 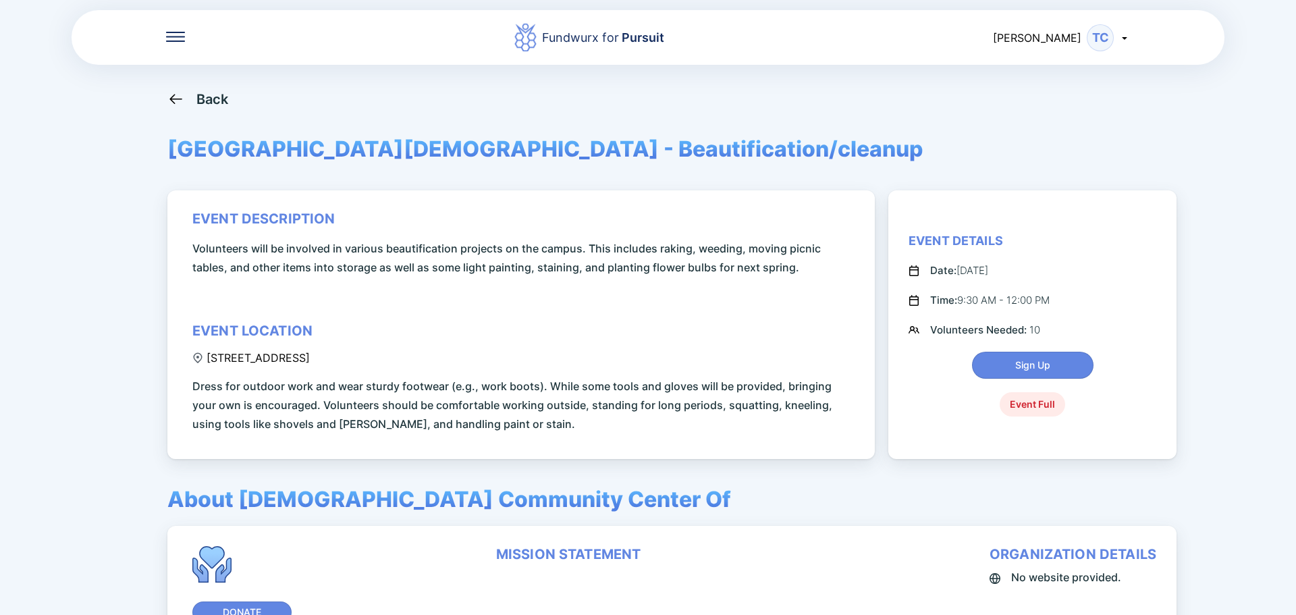 I want to click on span: Sign Up, so click(x=1032, y=365).